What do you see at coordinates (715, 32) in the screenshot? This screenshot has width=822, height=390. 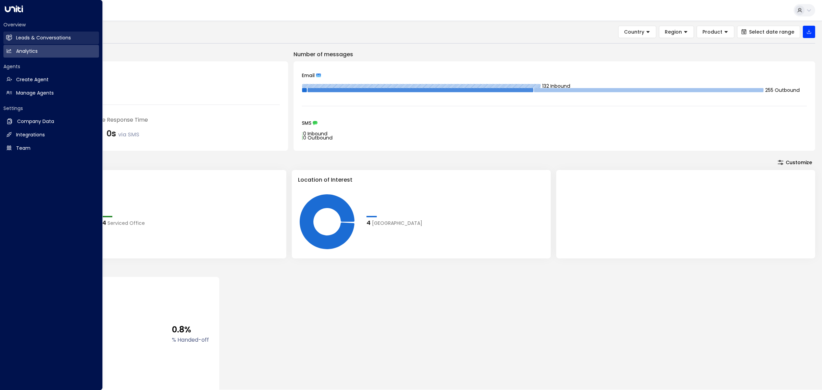 I see `button: Product` at bounding box center [715, 32].